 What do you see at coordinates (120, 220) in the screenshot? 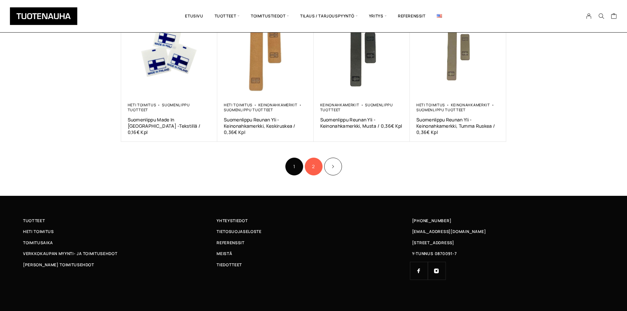
I see `a: Tuotteet` at bounding box center [120, 220].